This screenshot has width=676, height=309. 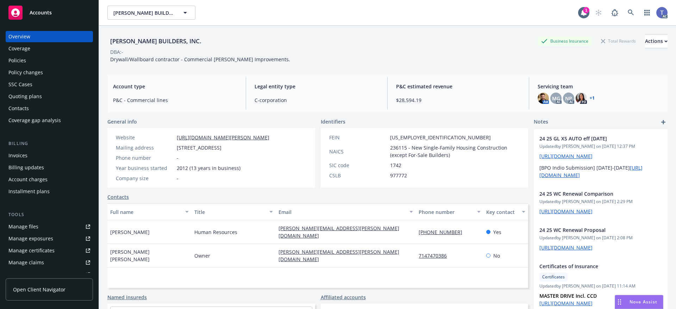 I want to click on span: 24 25 WC Renewal Comparison, so click(x=592, y=194).